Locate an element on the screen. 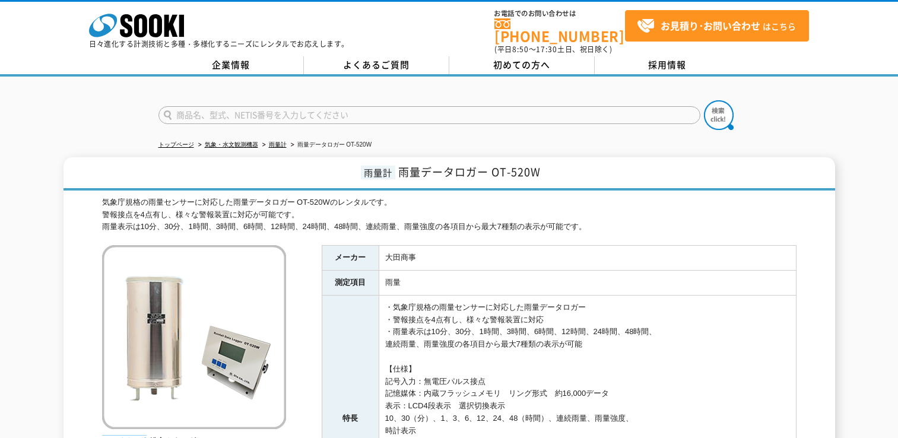 This screenshot has height=438, width=898. span: 雨量計 is located at coordinates (378, 172).